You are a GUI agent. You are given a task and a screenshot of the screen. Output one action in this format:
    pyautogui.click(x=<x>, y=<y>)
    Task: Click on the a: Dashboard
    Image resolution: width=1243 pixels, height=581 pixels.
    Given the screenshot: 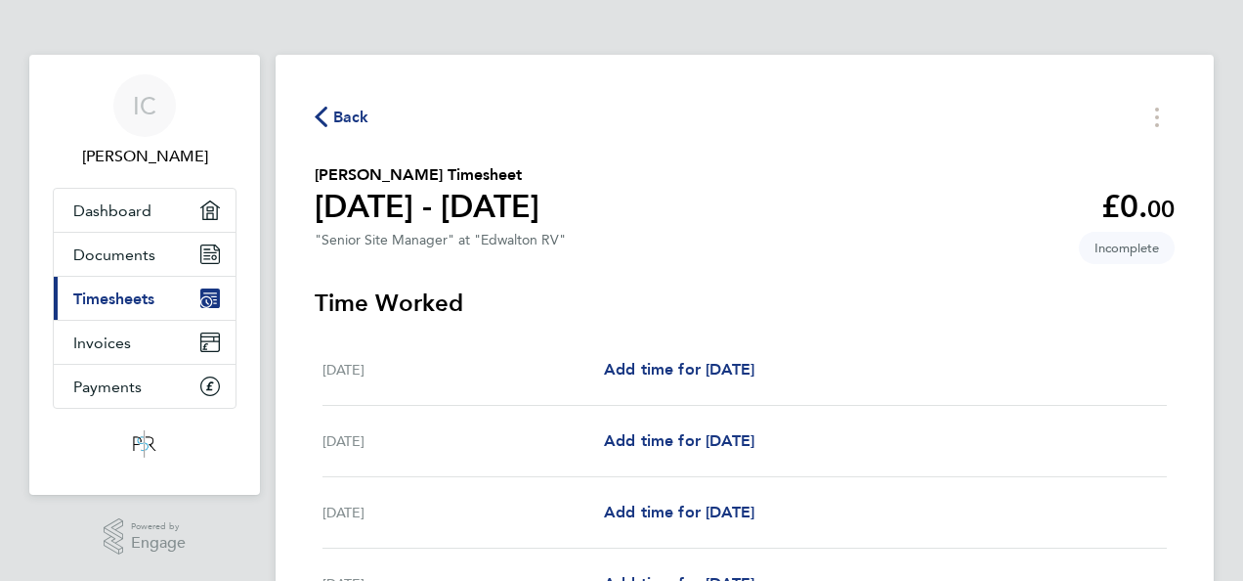 What is the action you would take?
    pyautogui.click(x=145, y=210)
    